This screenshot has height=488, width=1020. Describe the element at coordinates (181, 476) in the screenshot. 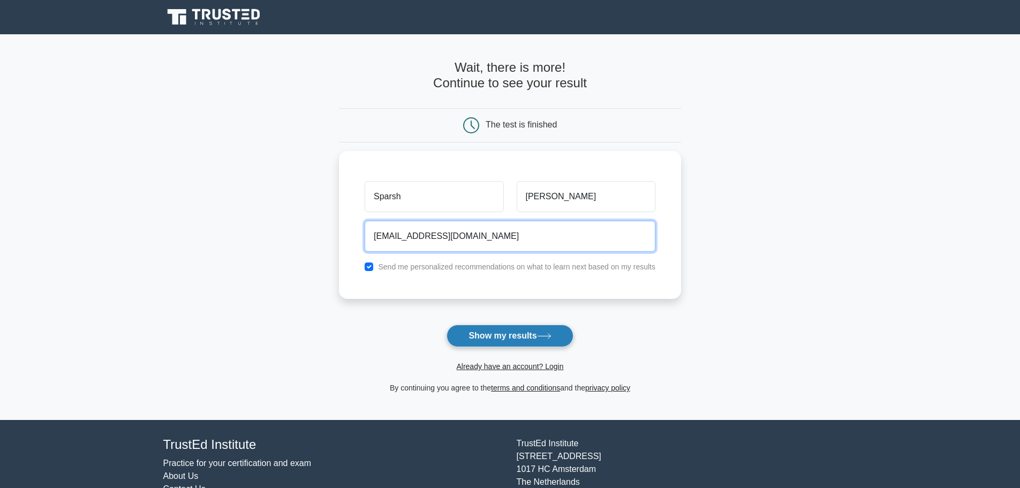

I see `a: About Us` at that location.